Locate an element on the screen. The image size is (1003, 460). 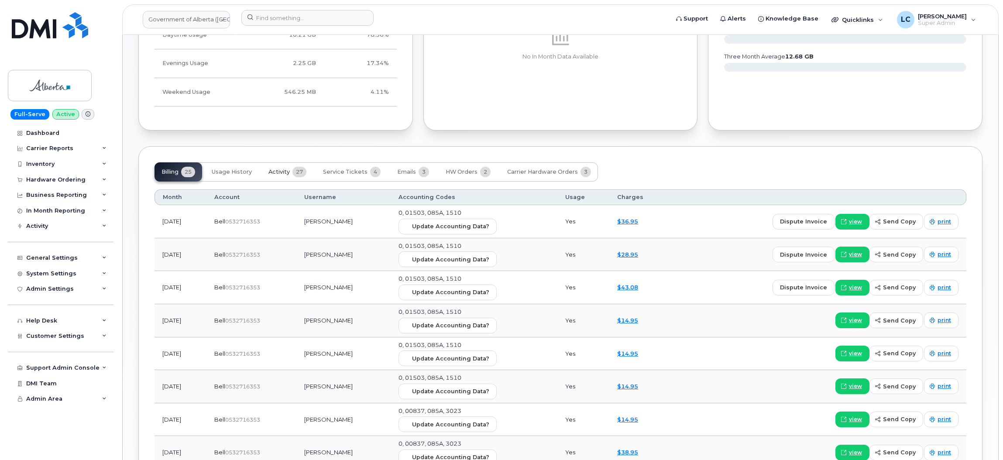
th: Accounting Codes is located at coordinates (474, 197).